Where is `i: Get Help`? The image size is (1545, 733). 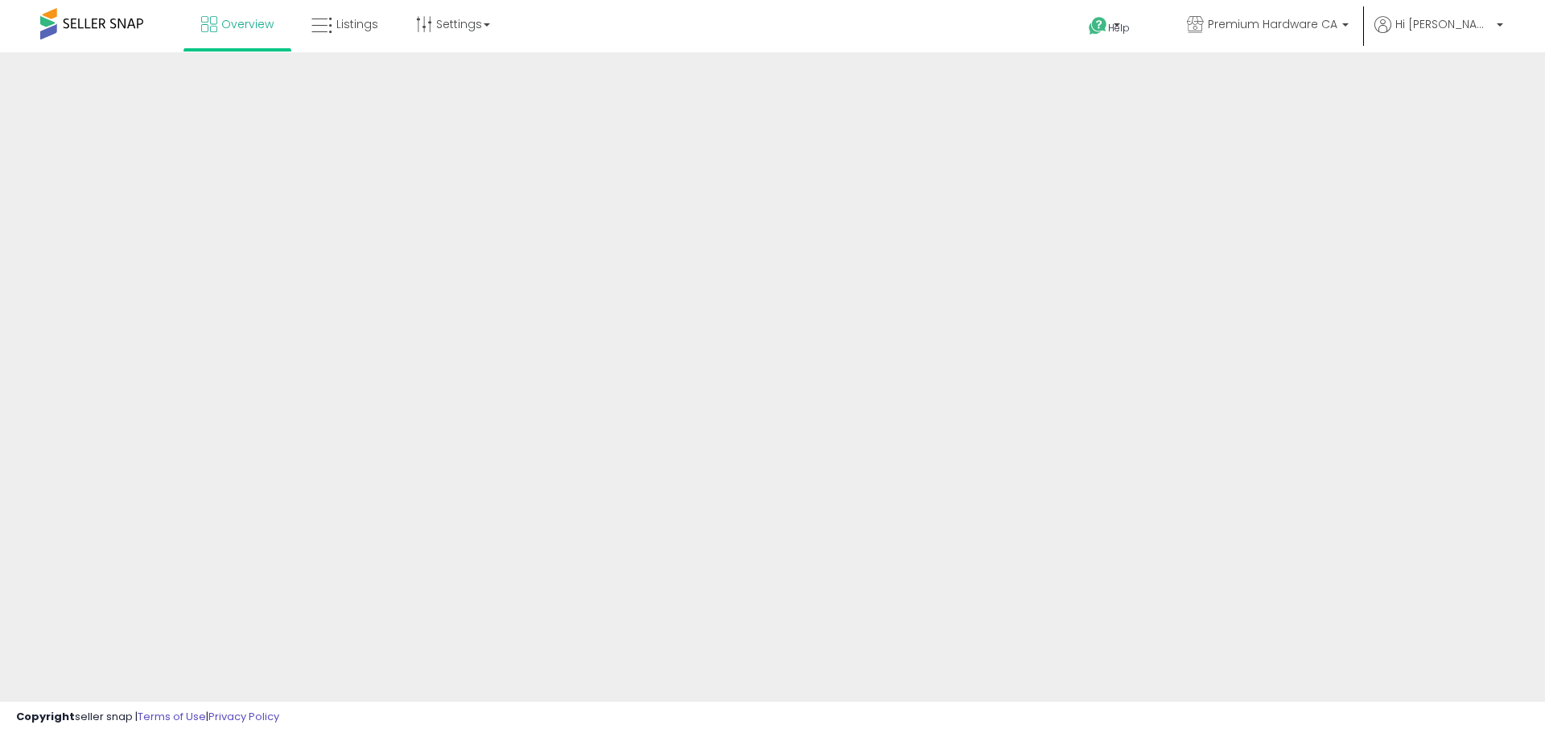 i: Get Help is located at coordinates (1098, 26).